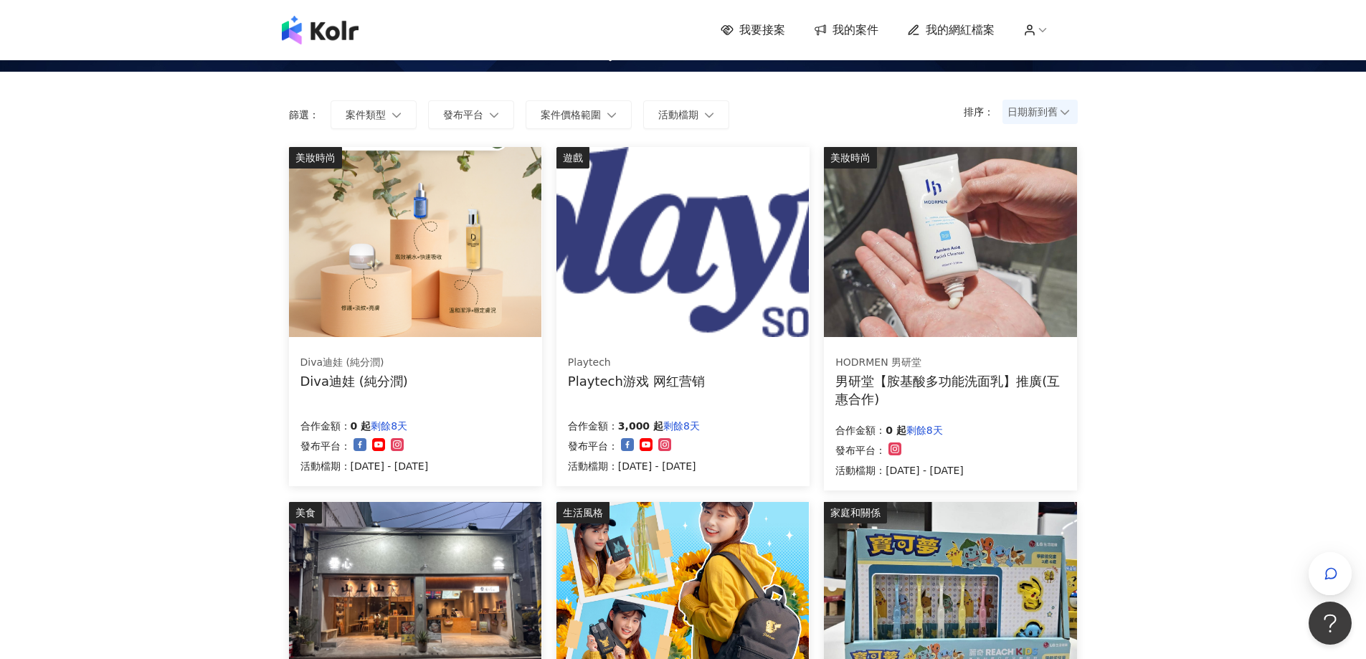  I want to click on div: 家庭和關係, so click(855, 513).